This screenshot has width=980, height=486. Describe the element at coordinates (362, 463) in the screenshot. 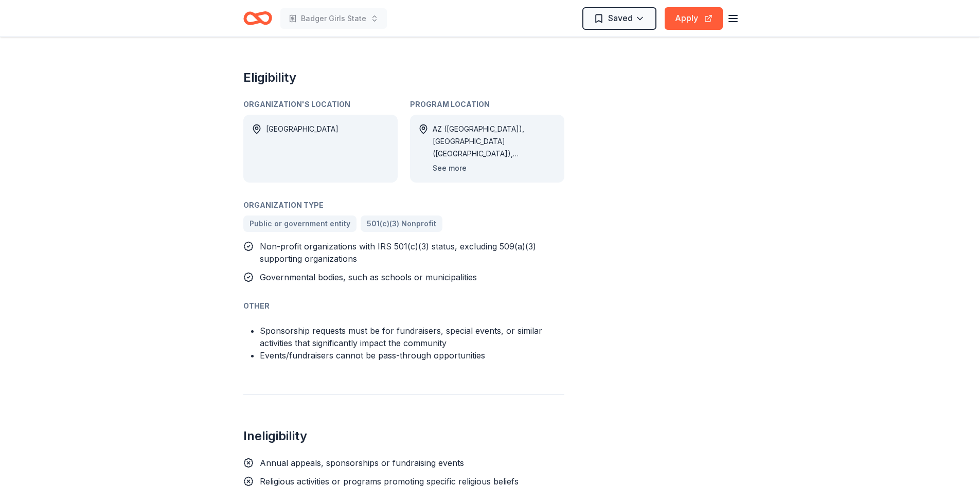

I see `span: Annual appeals, sponsorships or fundraising events` at that location.